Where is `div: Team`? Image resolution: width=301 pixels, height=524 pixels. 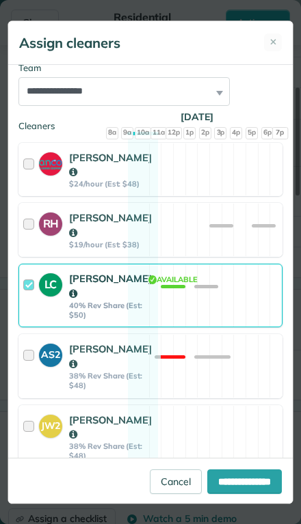 div: Team is located at coordinates (150, 68).